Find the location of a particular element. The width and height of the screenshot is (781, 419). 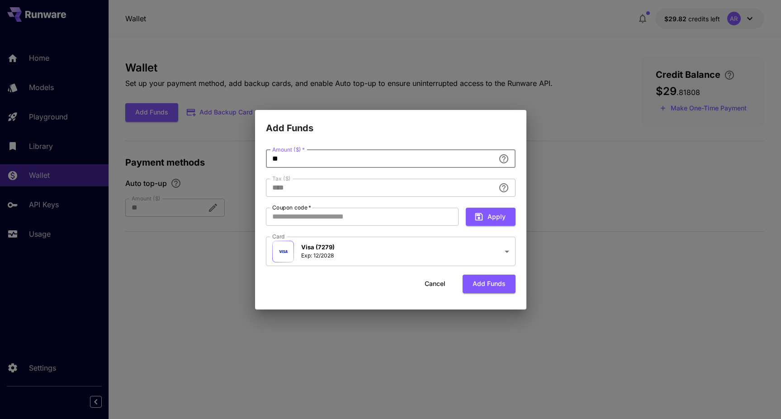

p: Visa (7279) is located at coordinates (318, 247).